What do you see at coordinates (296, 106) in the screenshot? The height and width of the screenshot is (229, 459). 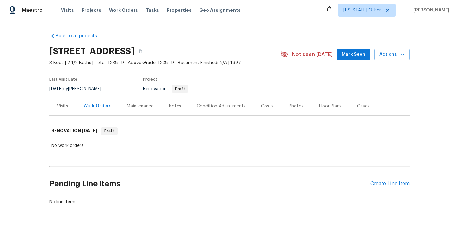 I see `div: Photos` at bounding box center [296, 106].